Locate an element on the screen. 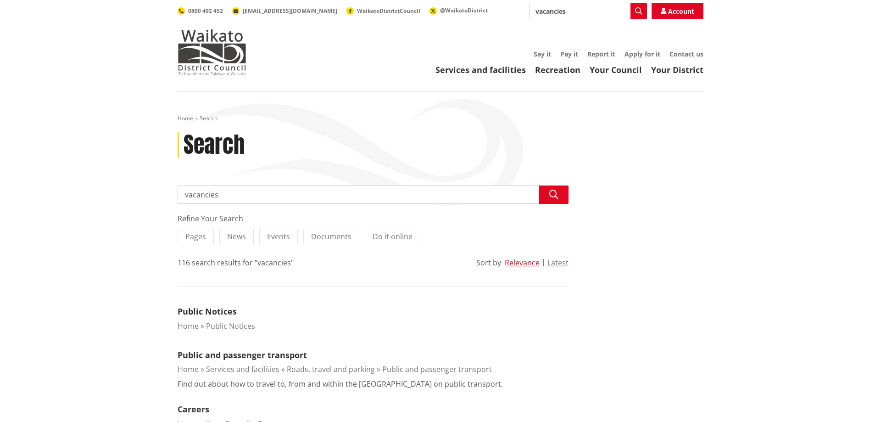 Image resolution: width=881 pixels, height=422 pixels. div: 116 search results for "vacancies" is located at coordinates (235, 262).